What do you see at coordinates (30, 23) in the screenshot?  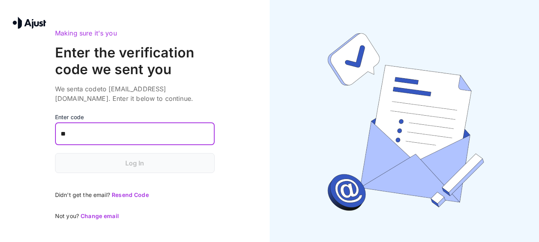 I see `img: Ajust` at bounding box center [30, 23].